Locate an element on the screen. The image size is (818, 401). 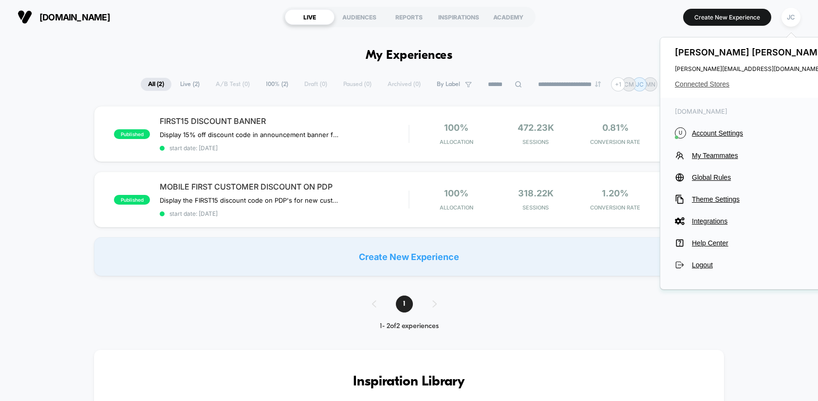
h3: Inspiration Library is located at coordinates (409, 382).